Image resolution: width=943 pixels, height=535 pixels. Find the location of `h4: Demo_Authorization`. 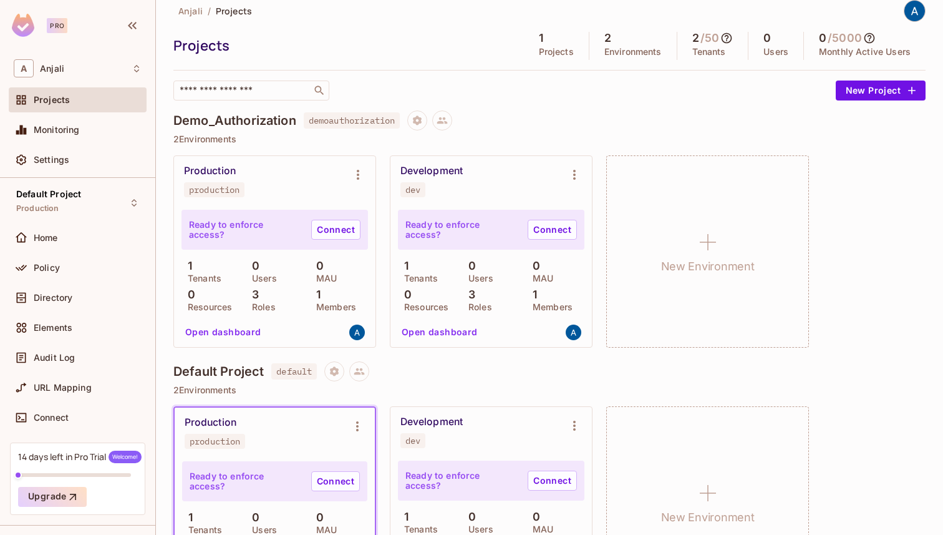

h4: Demo_Authorization is located at coordinates (235, 120).